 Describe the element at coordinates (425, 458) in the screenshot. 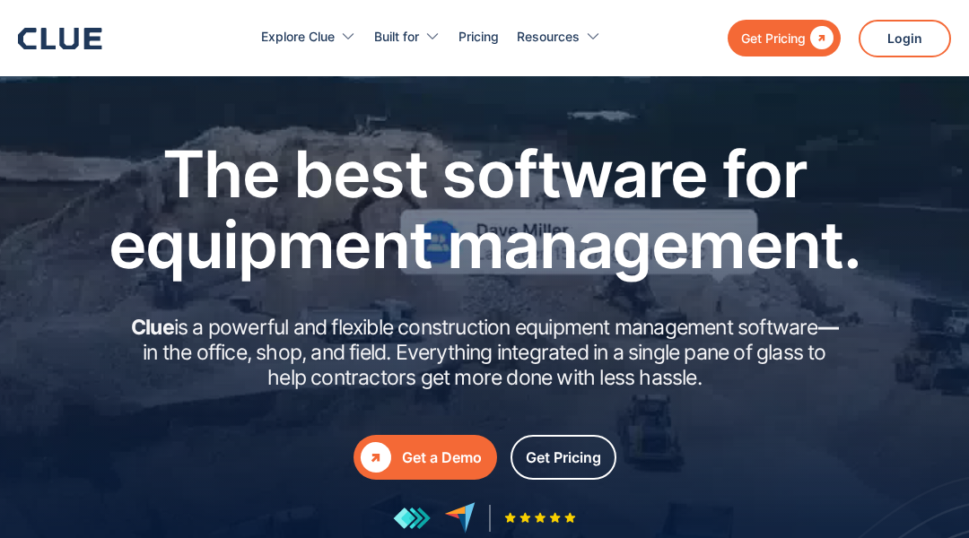

I see `a: Get a Demo` at that location.